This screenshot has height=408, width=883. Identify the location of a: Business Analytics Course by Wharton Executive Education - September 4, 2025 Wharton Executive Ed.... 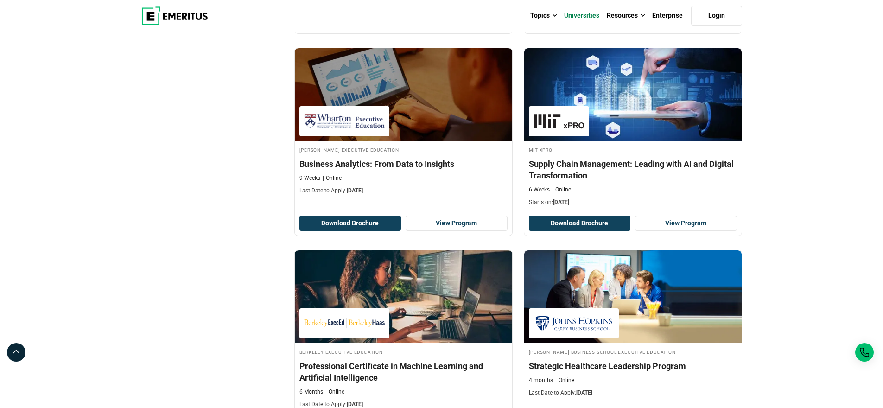
(403, 124).